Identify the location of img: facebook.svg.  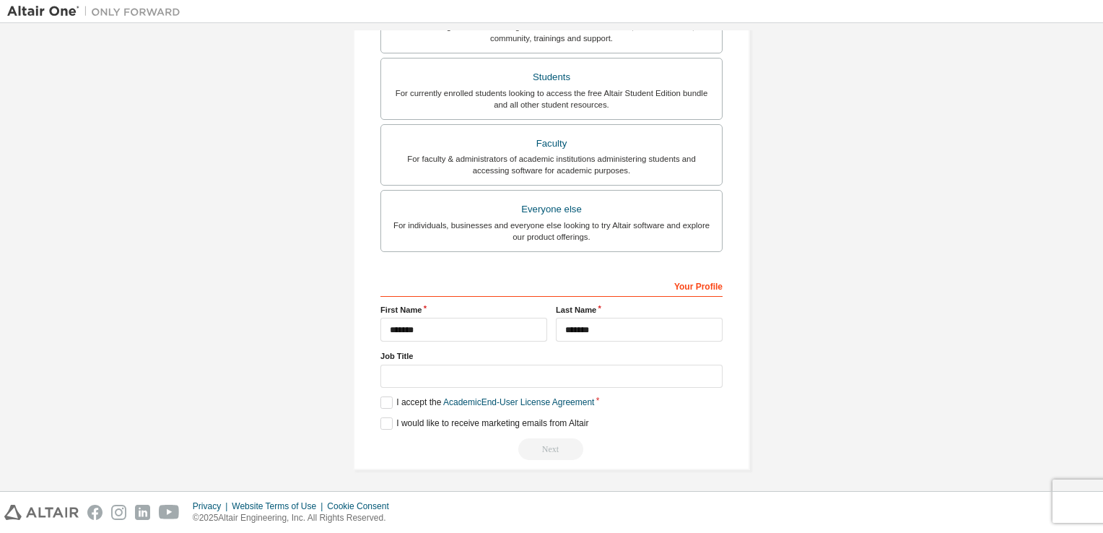
(95, 512).